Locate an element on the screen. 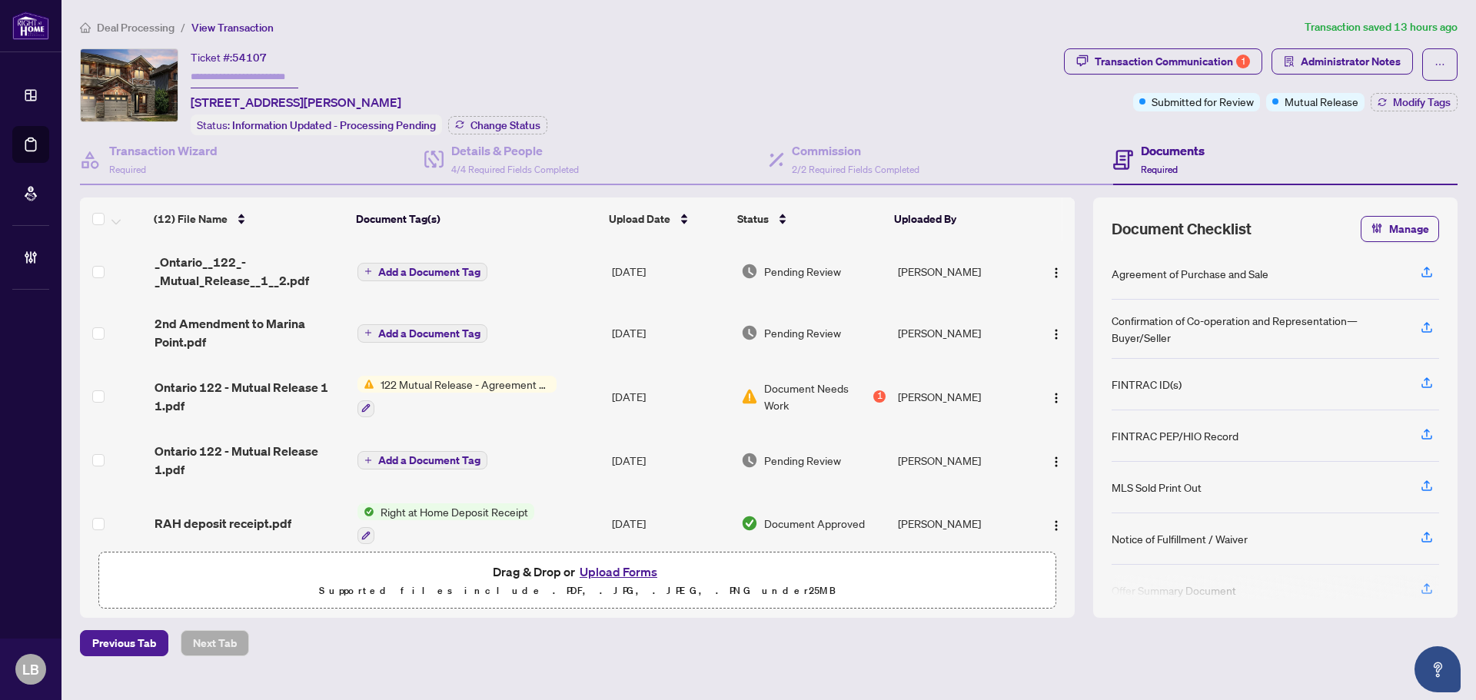 The width and height of the screenshot is (1476, 700). span: _Ontario__122_-_Mutual_Release__1__2.pdf is located at coordinates (250, 271).